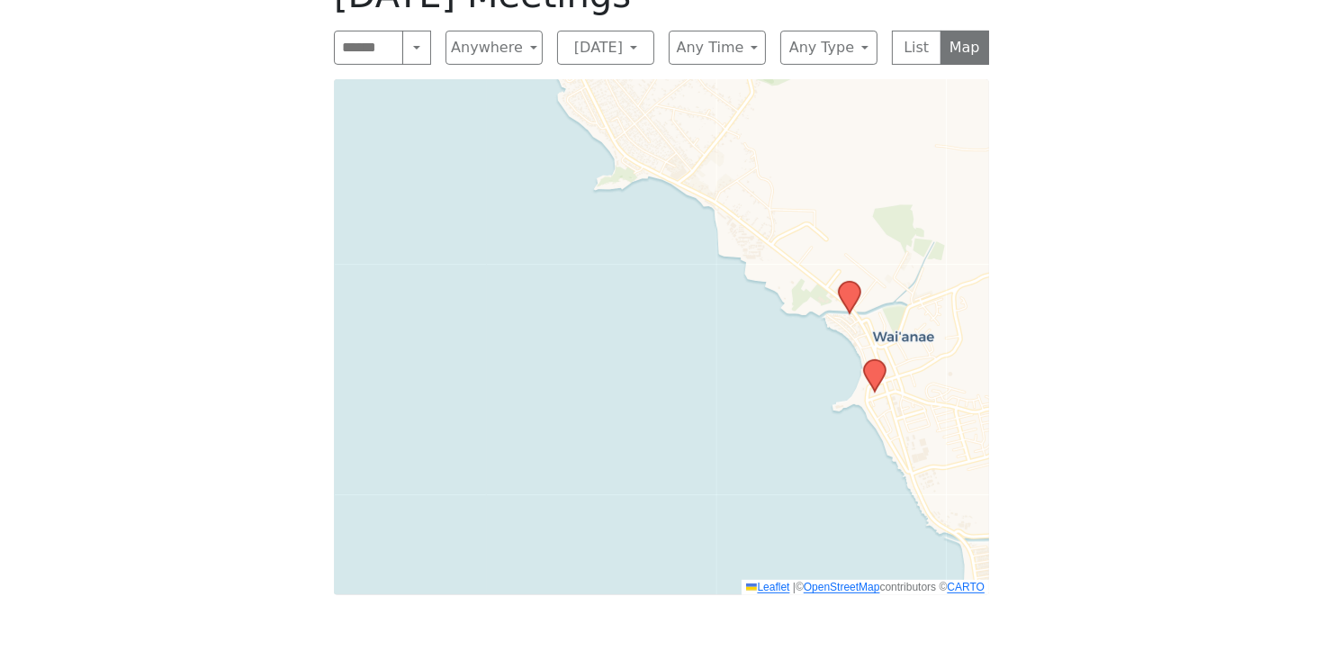 The height and width of the screenshot is (651, 1323). What do you see at coordinates (916, 48) in the screenshot?
I see `button: List` at bounding box center [916, 48].